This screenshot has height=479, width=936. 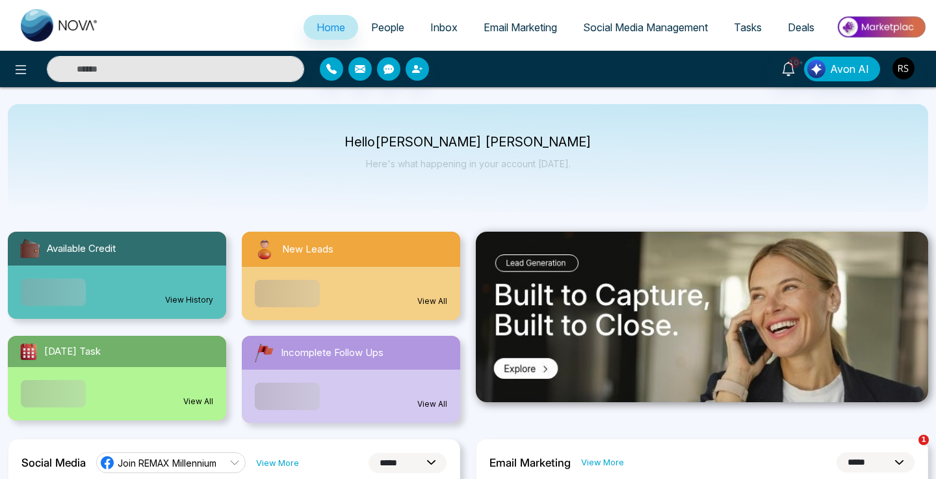 I want to click on span: Social Media Management, so click(x=646, y=27).